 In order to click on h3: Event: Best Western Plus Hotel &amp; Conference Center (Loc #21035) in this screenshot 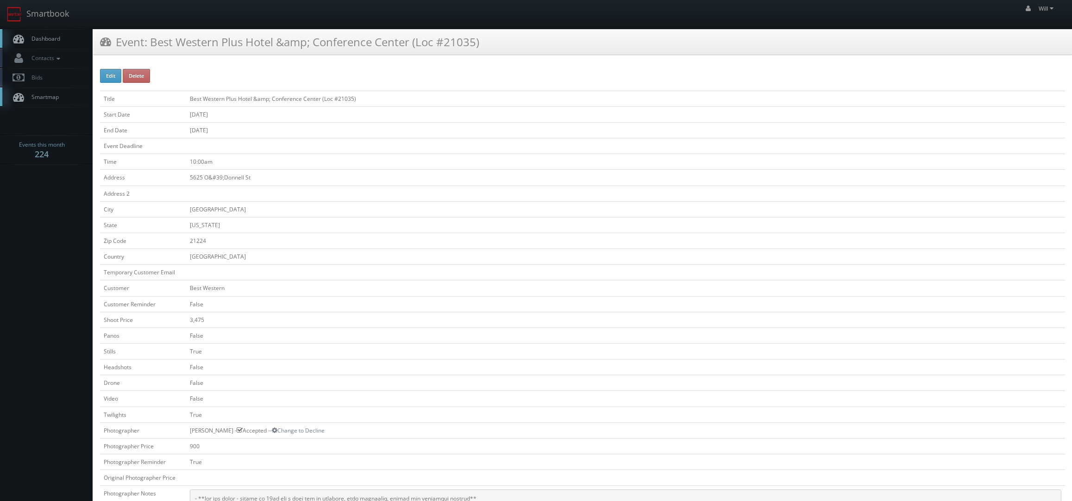, I will do `click(289, 42)`.